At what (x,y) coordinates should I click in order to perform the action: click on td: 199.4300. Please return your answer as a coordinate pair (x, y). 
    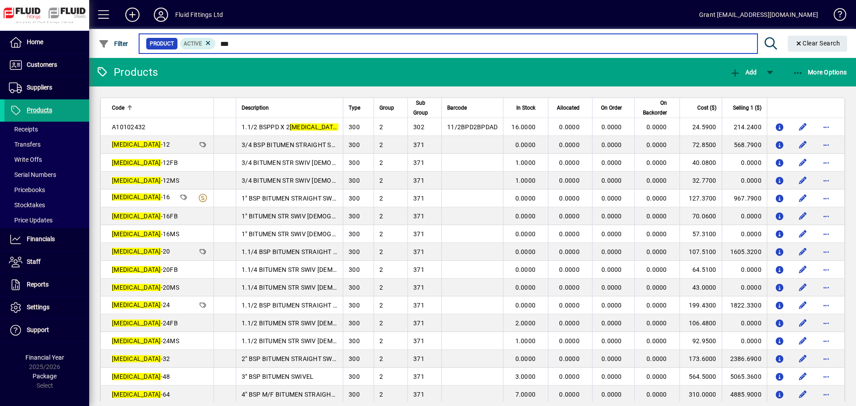
    Looking at the image, I should click on (700, 305).